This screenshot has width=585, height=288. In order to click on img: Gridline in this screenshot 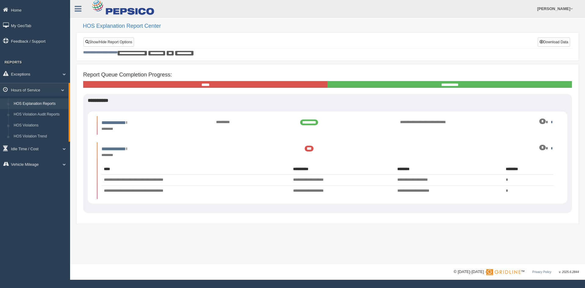, I will do `click(503, 272)`.